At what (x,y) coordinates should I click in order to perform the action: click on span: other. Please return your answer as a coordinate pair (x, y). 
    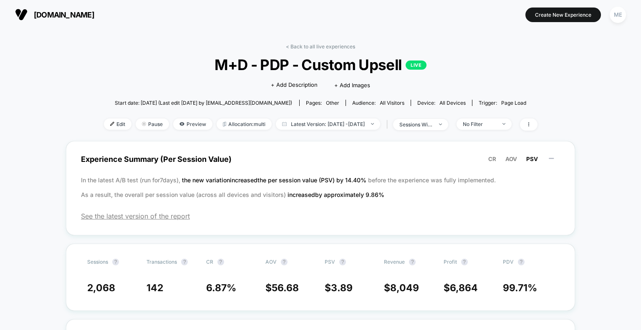
    Looking at the image, I should click on (332, 103).